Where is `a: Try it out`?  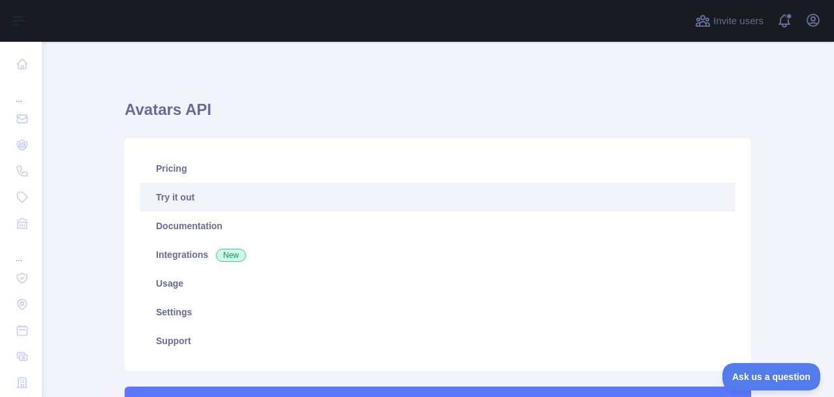 a: Try it out is located at coordinates (438, 197).